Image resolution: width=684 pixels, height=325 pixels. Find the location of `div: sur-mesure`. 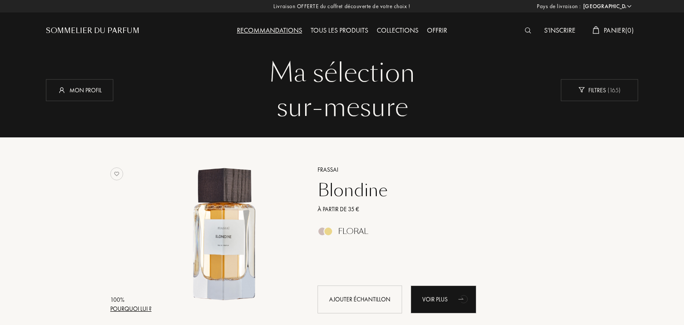

div: sur-mesure is located at coordinates (342, 107).